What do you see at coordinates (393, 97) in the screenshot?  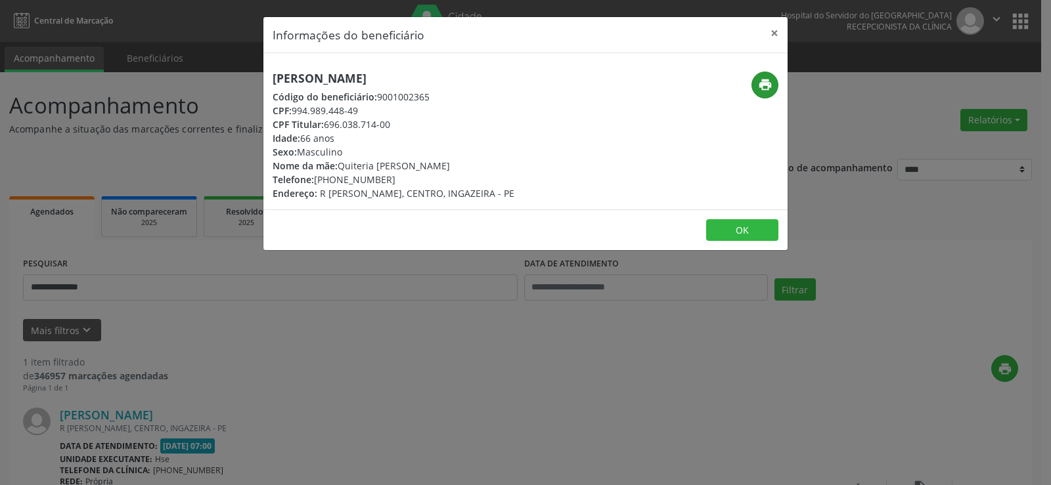 I see `div: 9001002365` at bounding box center [393, 97].